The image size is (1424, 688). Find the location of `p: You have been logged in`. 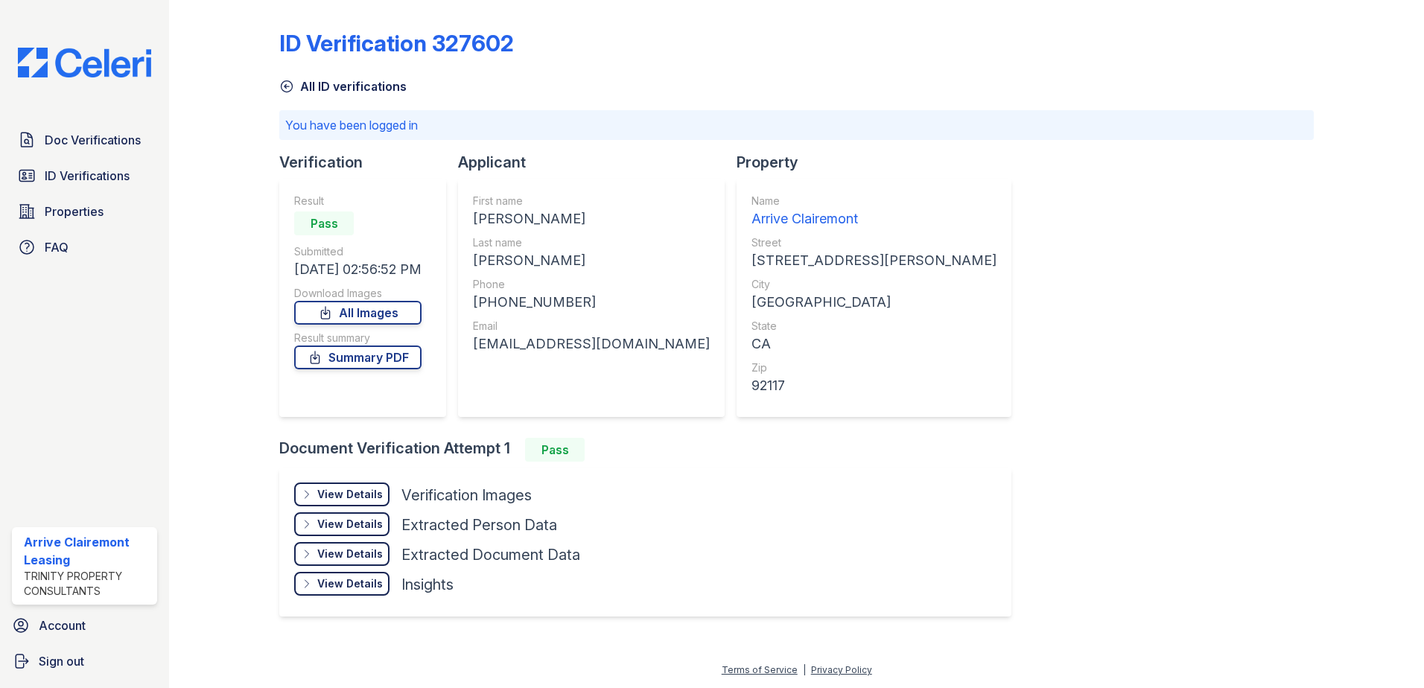

p: You have been logged in is located at coordinates (796, 125).